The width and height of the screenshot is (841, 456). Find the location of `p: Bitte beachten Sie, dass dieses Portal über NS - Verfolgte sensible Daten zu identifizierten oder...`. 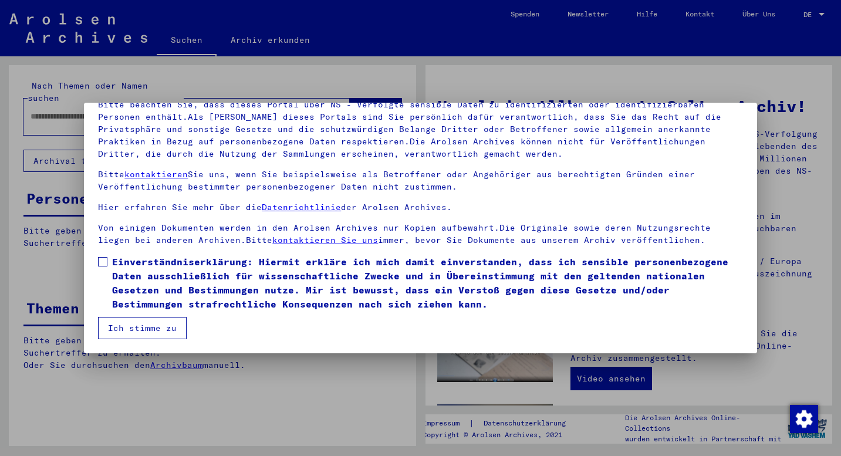

p: Bitte beachten Sie, dass dieses Portal über NS - Verfolgte sensible Daten zu identifizierten oder... is located at coordinates (420, 129).